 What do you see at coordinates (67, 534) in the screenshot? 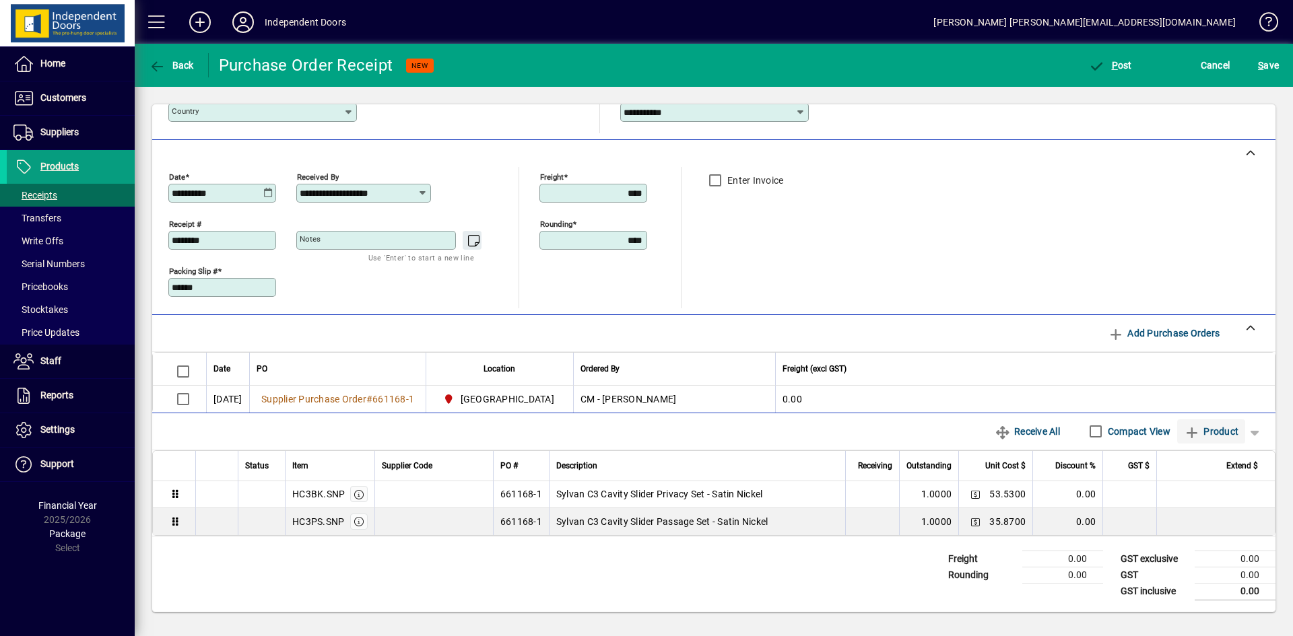
I see `span: Package` at bounding box center [67, 534].